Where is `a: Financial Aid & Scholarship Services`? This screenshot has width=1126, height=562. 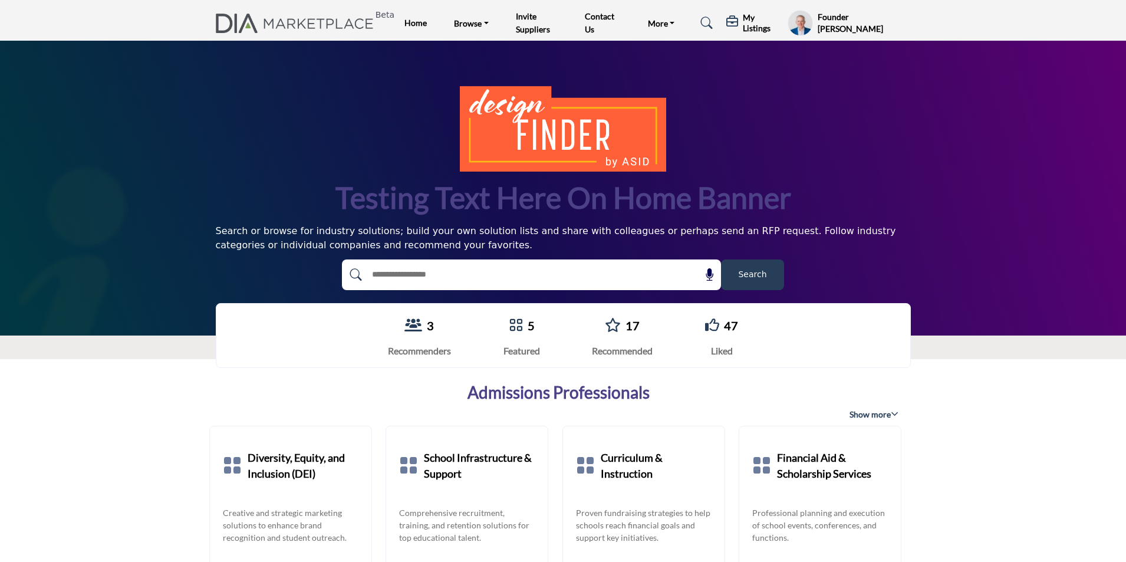
a: Financial Aid & Scholarship Services is located at coordinates (833, 466).